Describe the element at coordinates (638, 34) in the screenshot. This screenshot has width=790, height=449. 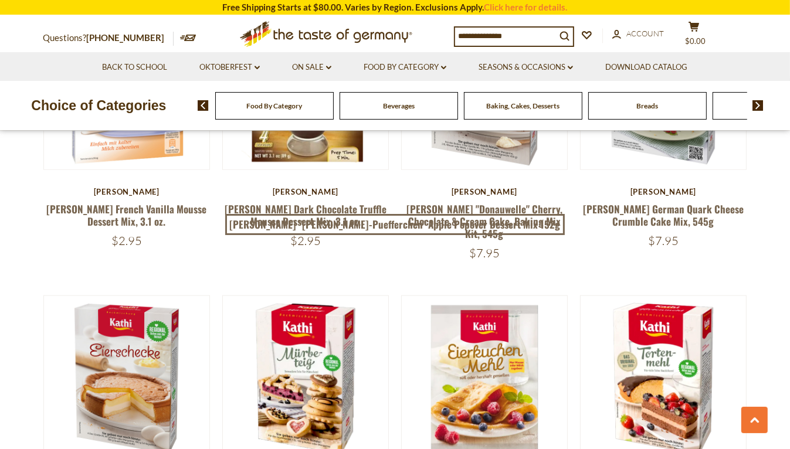
I see `a: Account` at that location.